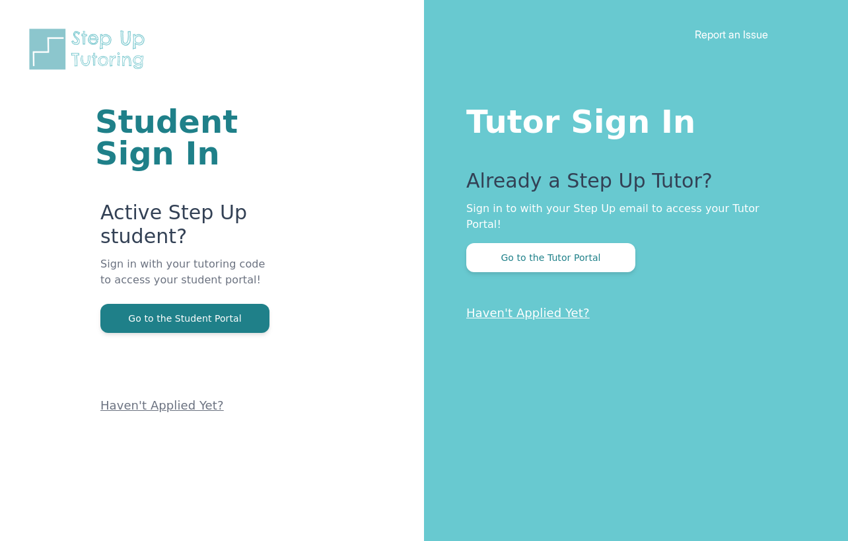 Image resolution: width=848 pixels, height=541 pixels. What do you see at coordinates (90, 49) in the screenshot?
I see `img: Step Up Tutoring horizontal logo` at bounding box center [90, 49].